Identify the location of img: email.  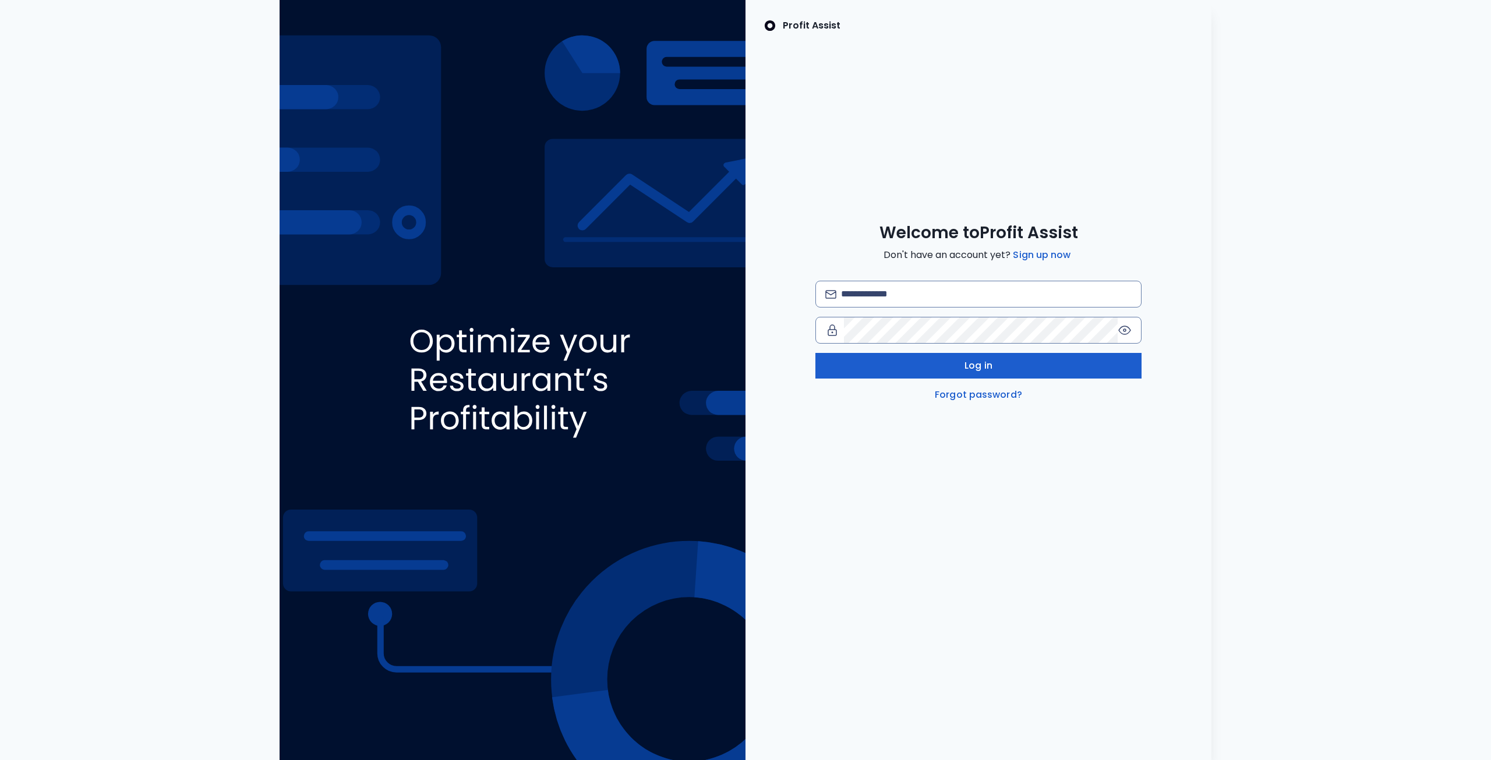
(830, 294).